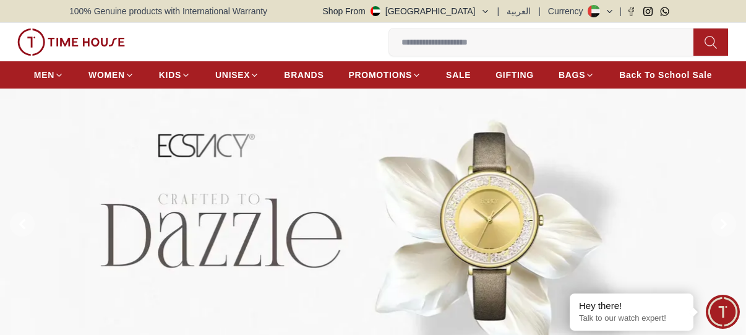 Image resolution: width=746 pixels, height=335 pixels. Describe the element at coordinates (174, 75) in the screenshot. I see `a: KIDS` at that location.